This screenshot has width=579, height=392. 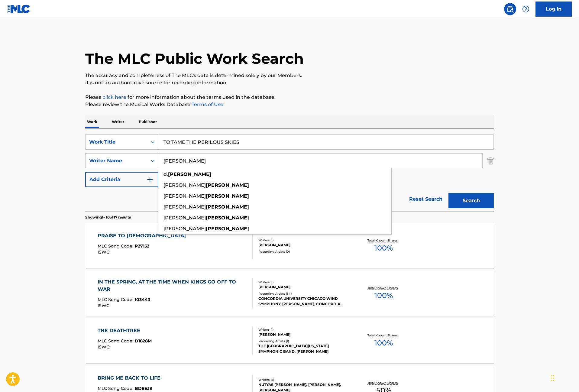 I want to click on img: 9d2ae6d4665cec9f34b9.svg, so click(x=150, y=179).